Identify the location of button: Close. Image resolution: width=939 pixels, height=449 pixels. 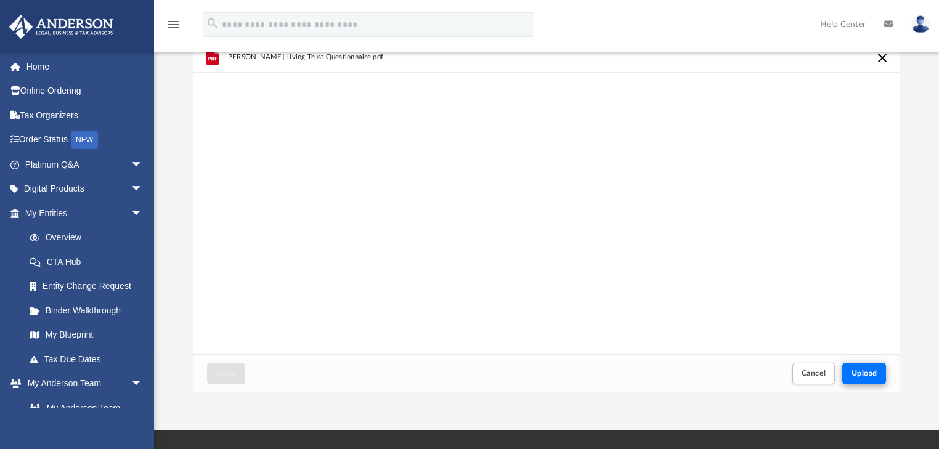
(226, 373).